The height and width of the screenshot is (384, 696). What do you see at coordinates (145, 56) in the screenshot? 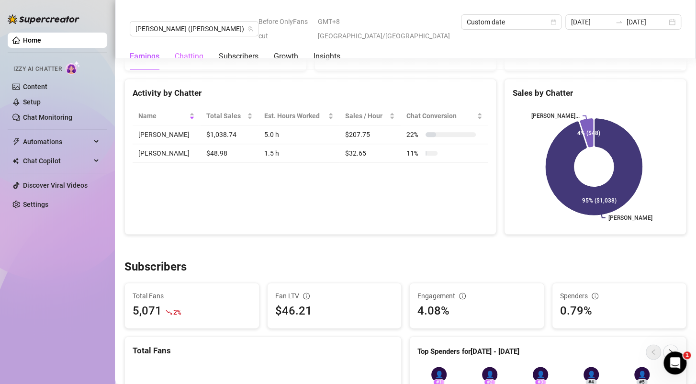
I see `div: Earnings` at bounding box center [145, 56].